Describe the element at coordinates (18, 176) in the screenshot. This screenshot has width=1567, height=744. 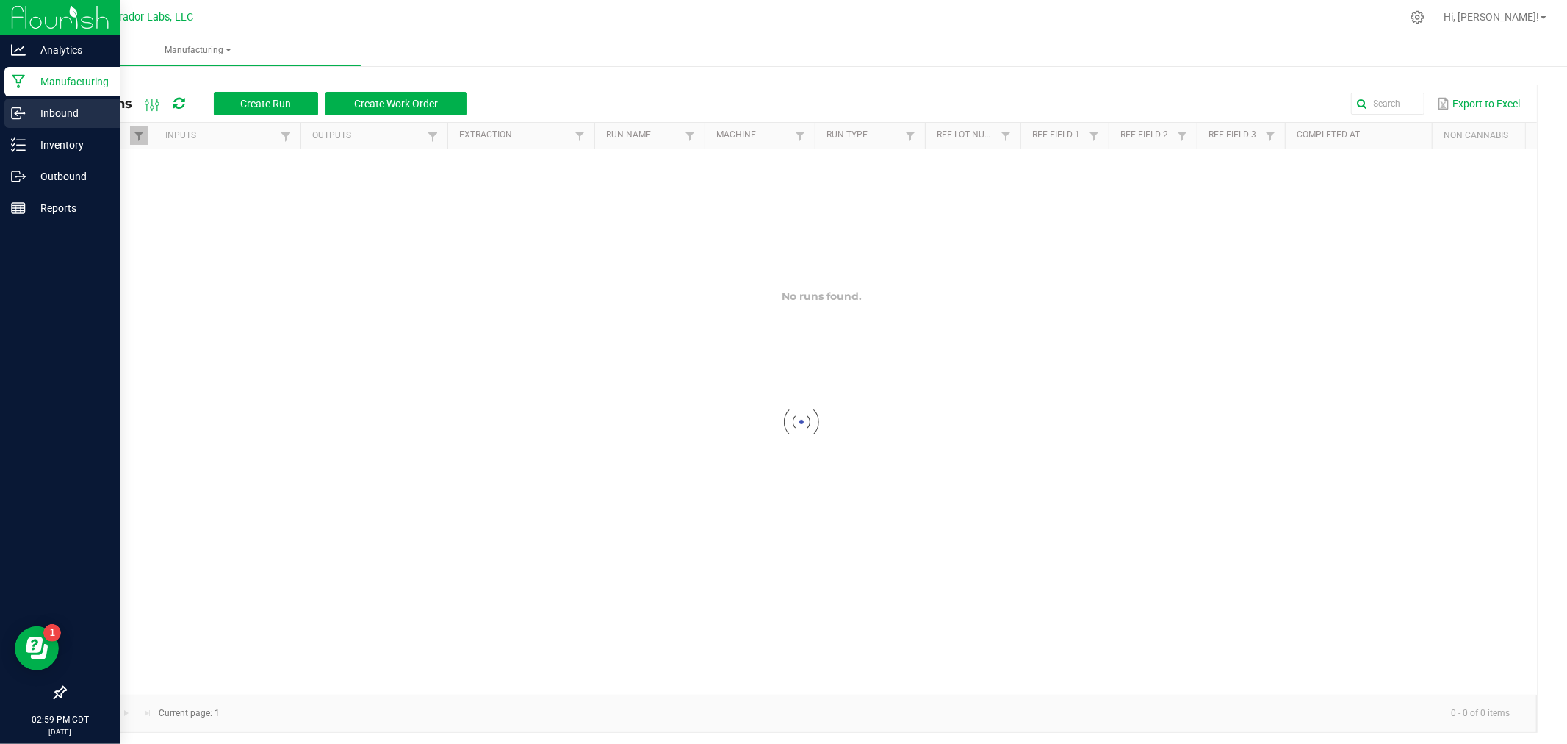
I see `inline-svg: Outbound` at that location.